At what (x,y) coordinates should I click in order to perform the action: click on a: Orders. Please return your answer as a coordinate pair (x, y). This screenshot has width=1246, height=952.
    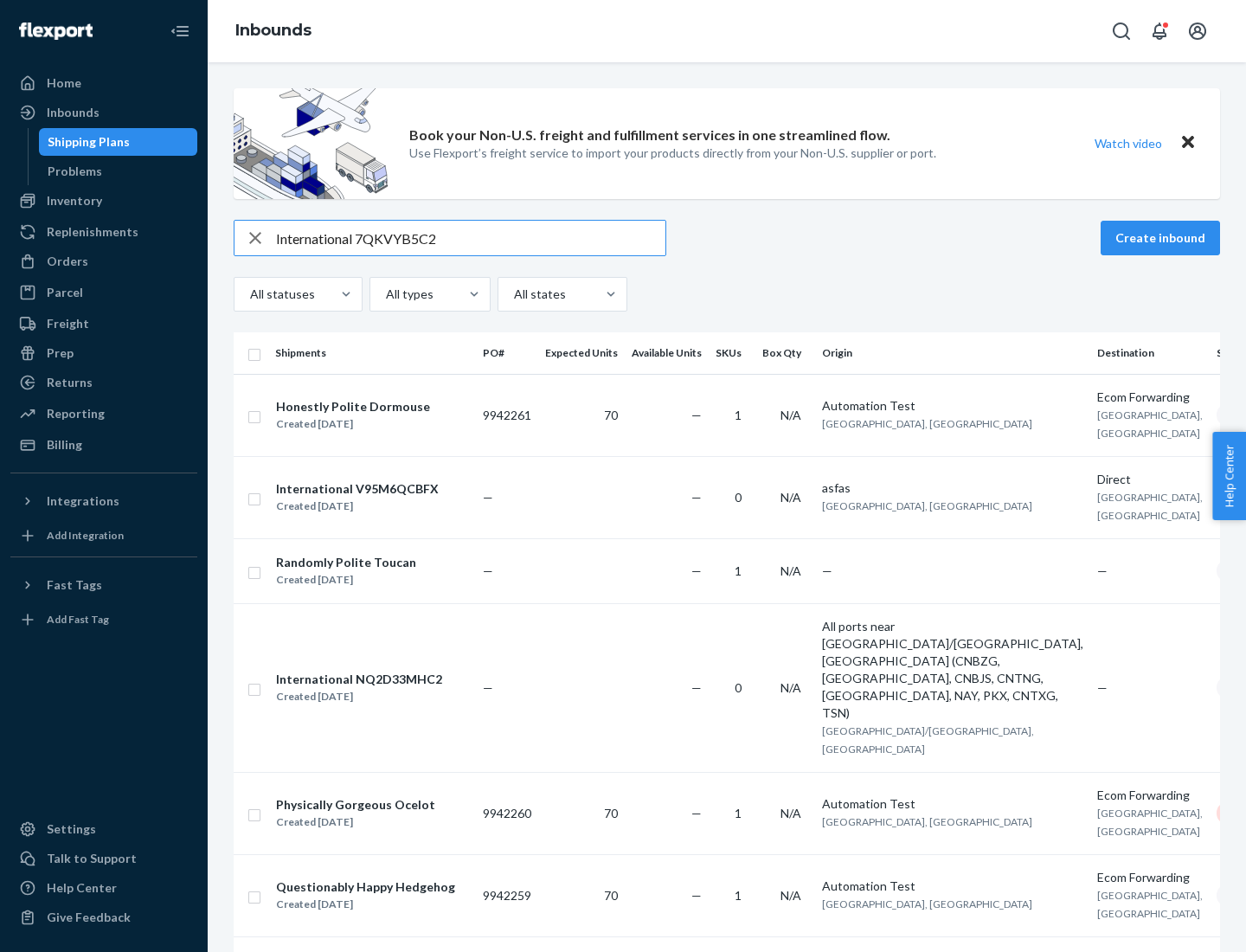
    Looking at the image, I should click on (103, 261).